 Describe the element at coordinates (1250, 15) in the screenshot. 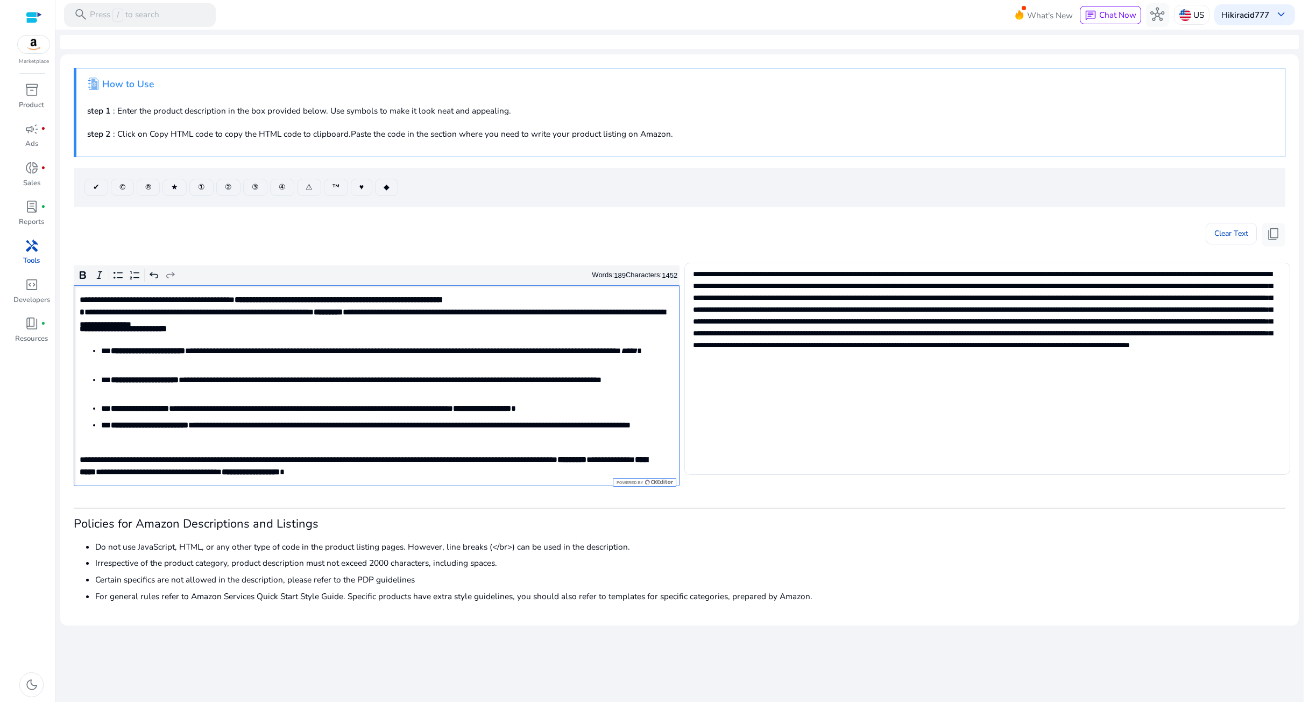

I see `b: kiracid777` at that location.